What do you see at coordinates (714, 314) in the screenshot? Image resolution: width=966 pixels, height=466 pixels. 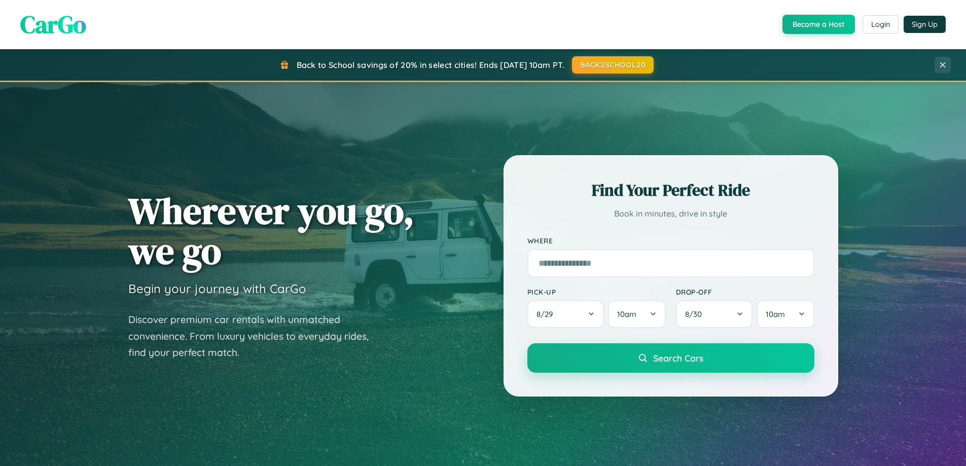 I see `button: 8/30` at bounding box center [714, 314].